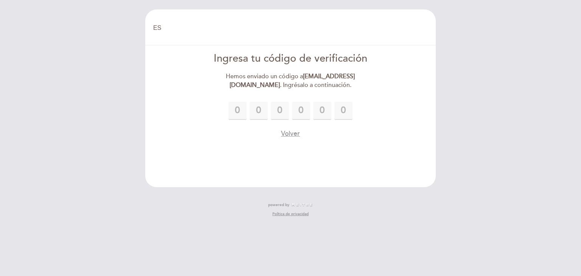 The width and height of the screenshot is (581, 276). Describe the element at coordinates (302, 205) in the screenshot. I see `img: MEITRE` at that location.